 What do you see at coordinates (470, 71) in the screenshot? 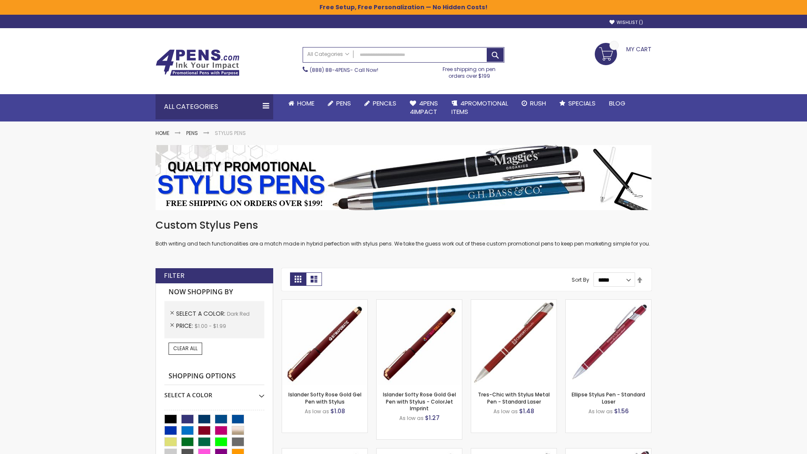
I see `div: Free shipping on pen orders over $199` at bounding box center [470, 71].